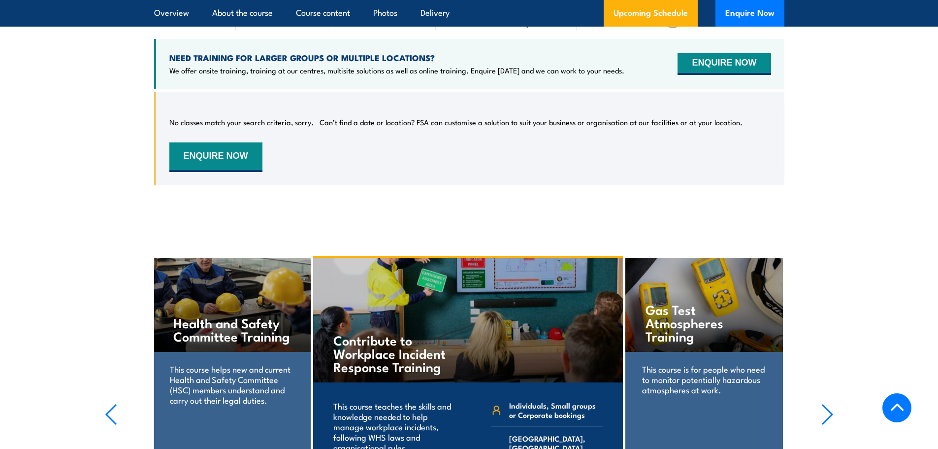 Image resolution: width=938 pixels, height=449 pixels. Describe the element at coordinates (397, 70) in the screenshot. I see `p: We offer onsite training, training at our centres, multisite solutions as well as online training...` at that location.